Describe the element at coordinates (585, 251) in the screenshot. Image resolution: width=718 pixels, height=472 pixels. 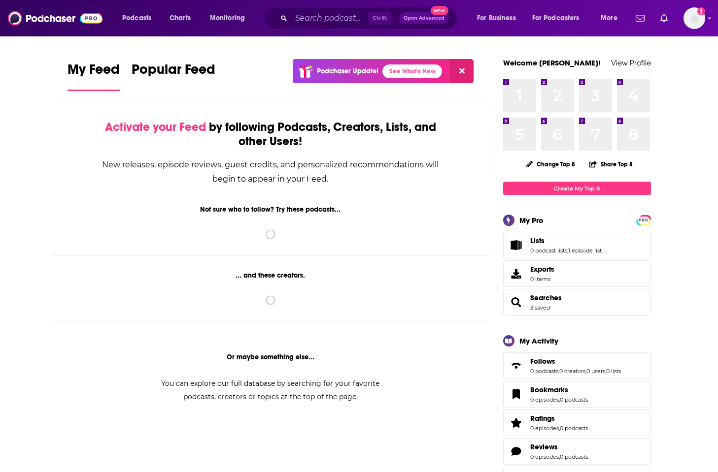
I see `a: 1 episode list` at that location.